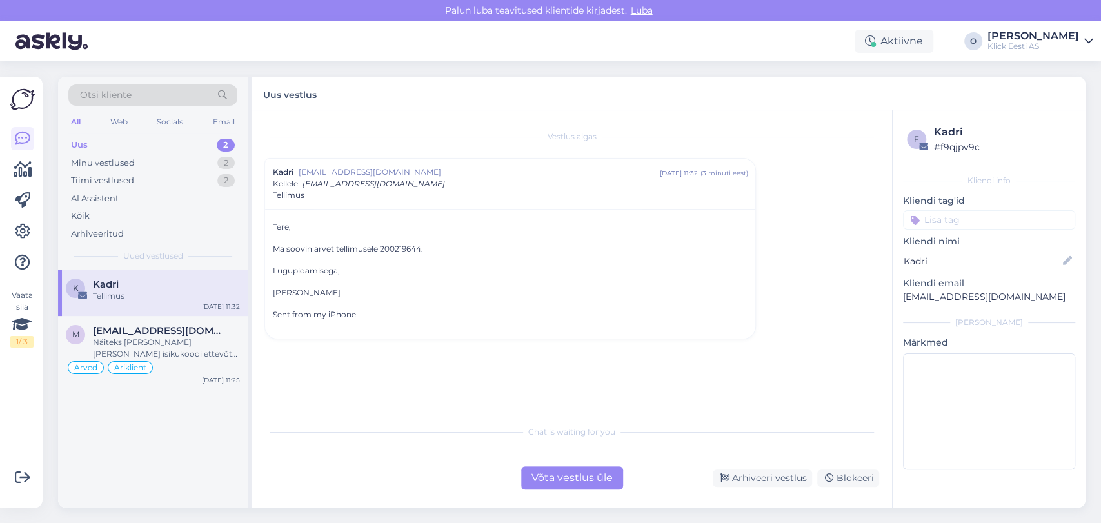 The image size is (1101, 523). I want to click on div: Kadri, so click(1003, 132).